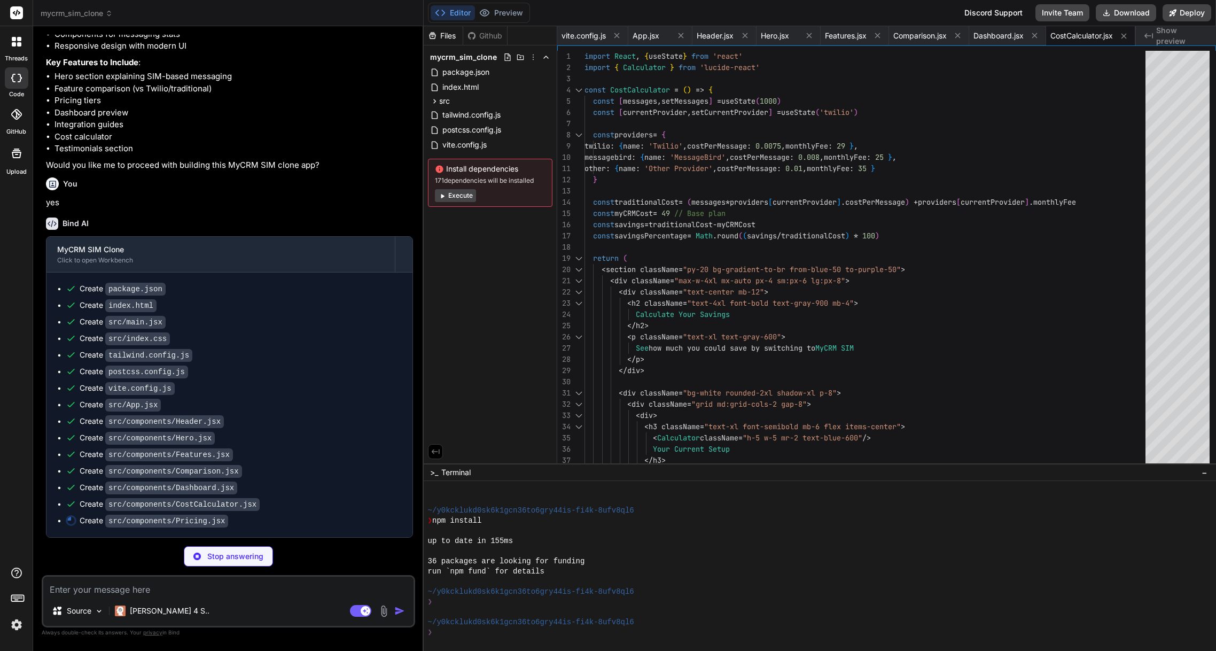  What do you see at coordinates (229, 165) in the screenshot?
I see `p: Would you like me to proceed with building this MyCRM SIM clone app?` at bounding box center [229, 165].